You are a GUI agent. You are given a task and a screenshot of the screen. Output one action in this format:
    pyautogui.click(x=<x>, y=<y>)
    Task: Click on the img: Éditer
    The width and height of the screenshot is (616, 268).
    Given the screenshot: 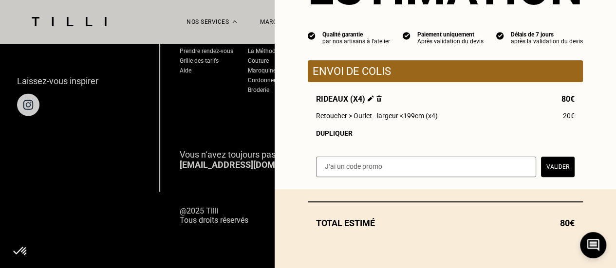 What is the action you would take?
    pyautogui.click(x=371, y=98)
    